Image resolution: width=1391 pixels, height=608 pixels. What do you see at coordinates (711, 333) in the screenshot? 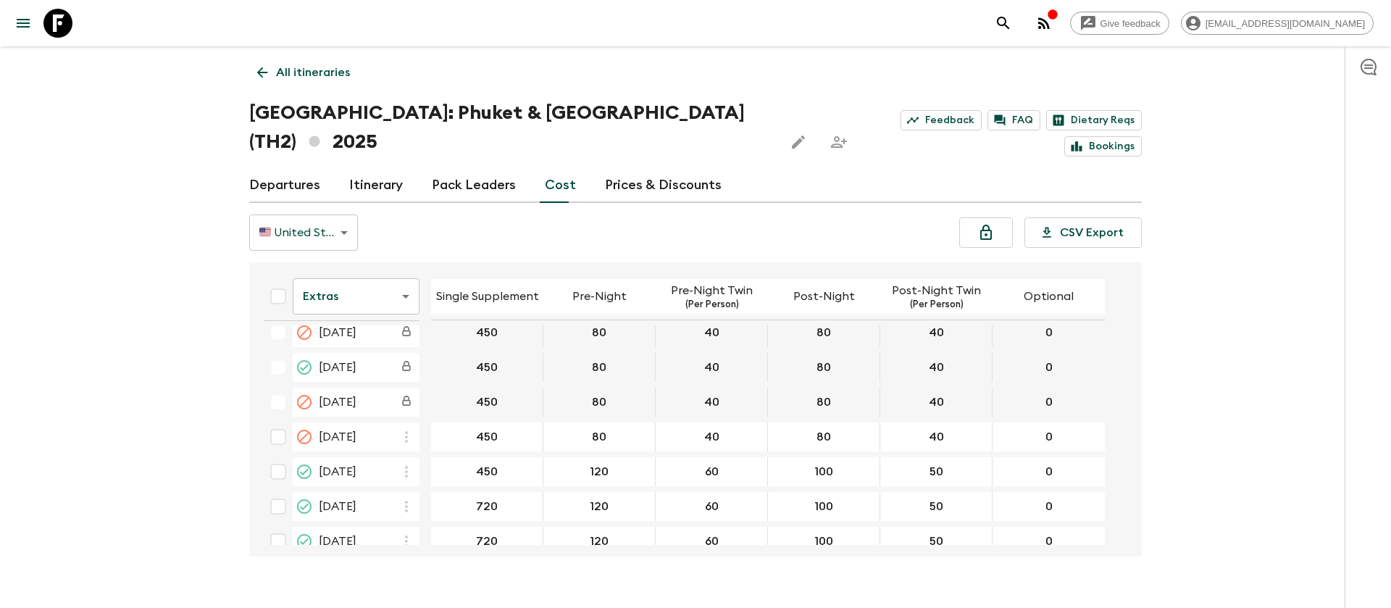
I see `div: 18 Sep 2025; Pre-Night Twin` at bounding box center [711, 333].